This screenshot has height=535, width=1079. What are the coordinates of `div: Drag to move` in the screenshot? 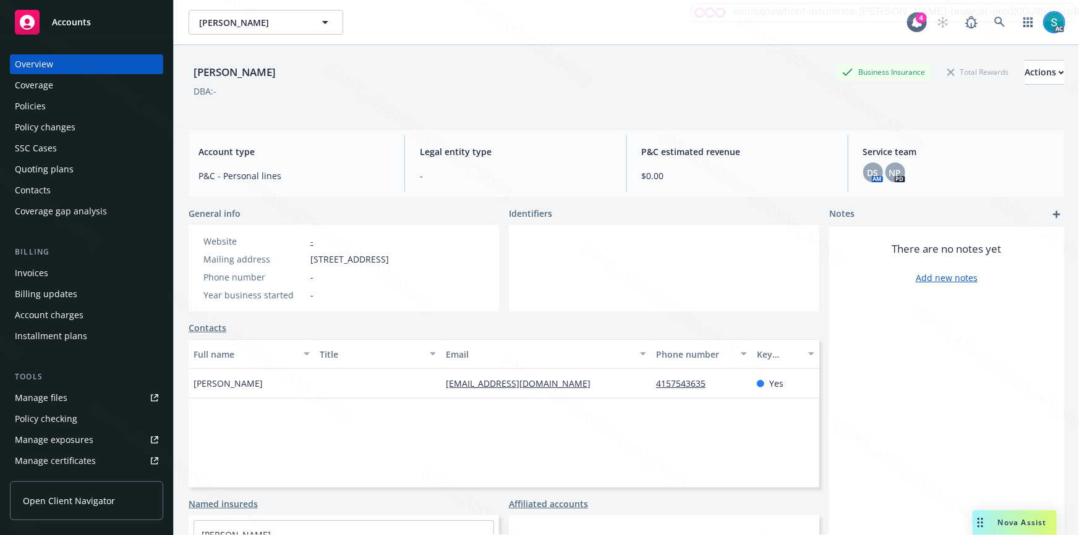 It's located at (980, 523).